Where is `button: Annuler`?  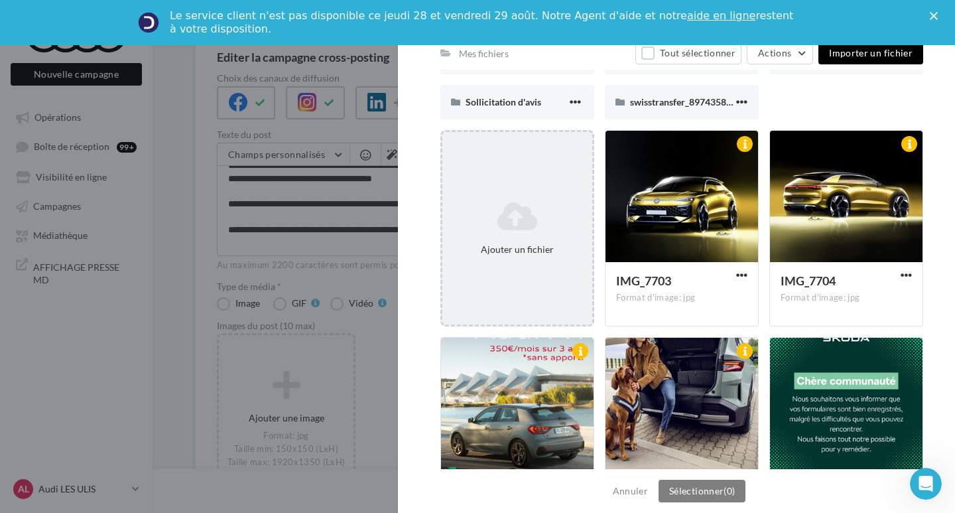 button: Annuler is located at coordinates (630, 491).